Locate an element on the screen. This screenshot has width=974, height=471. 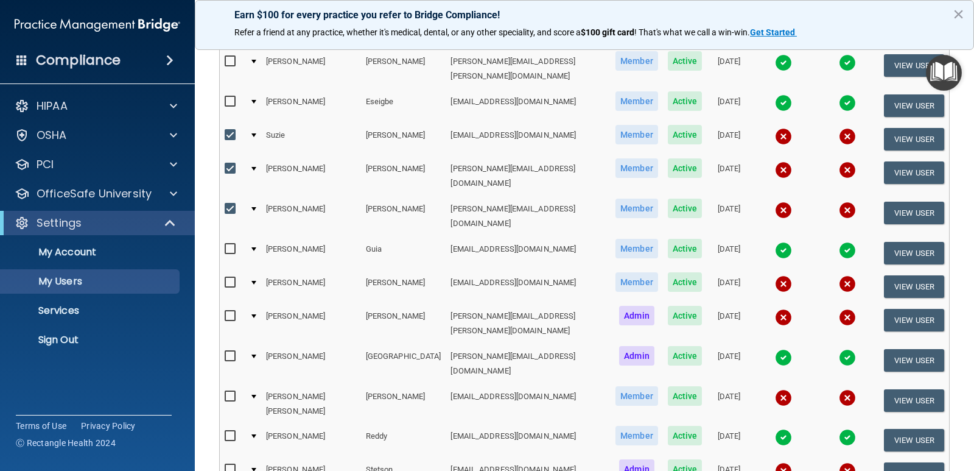
p: Earn $100 for every practice you refer to Bridge Compliance! is located at coordinates (584, 15).